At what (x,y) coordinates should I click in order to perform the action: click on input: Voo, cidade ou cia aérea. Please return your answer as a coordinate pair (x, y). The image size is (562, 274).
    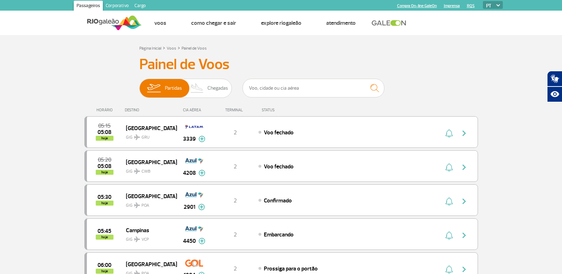
    Looking at the image, I should click on (313, 88).